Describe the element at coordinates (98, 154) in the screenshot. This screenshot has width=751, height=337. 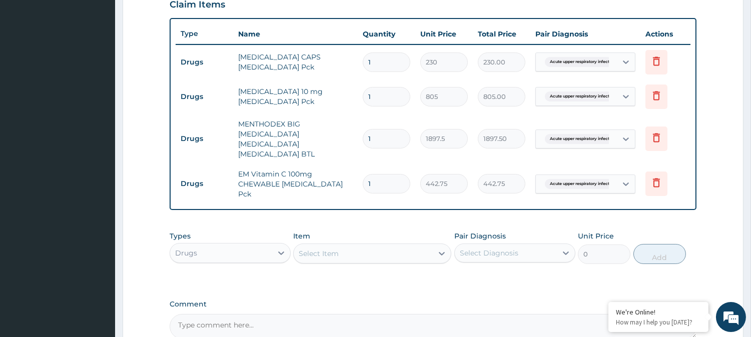
I see `span: We're online!` at that location.